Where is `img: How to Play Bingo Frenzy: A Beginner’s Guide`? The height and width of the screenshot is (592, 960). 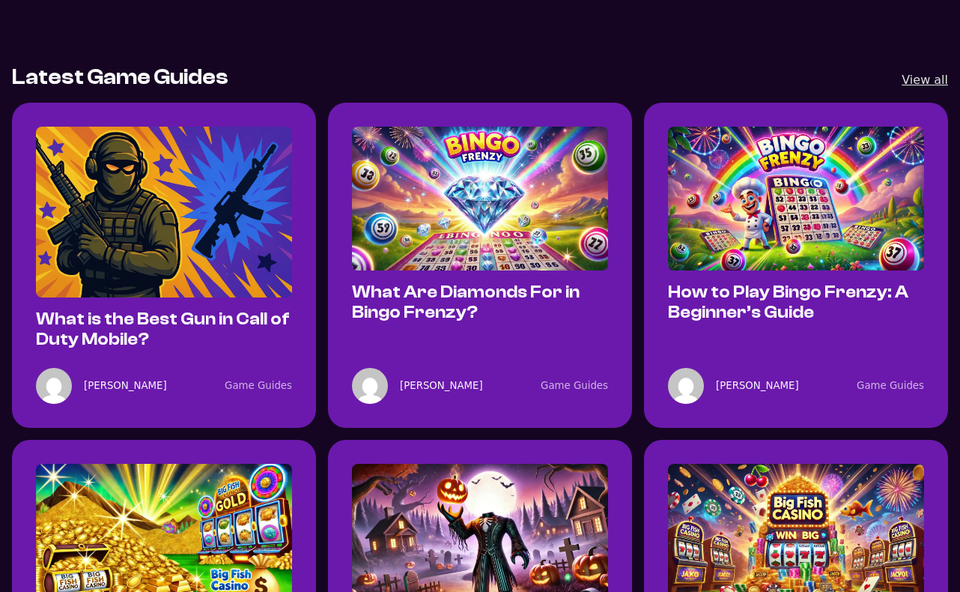
img: How to Play Bingo Frenzy: A Beginner’s Guide is located at coordinates (796, 198).